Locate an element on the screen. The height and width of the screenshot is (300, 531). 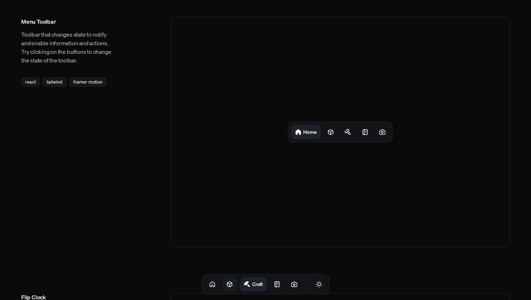
button: Toggle Theme is located at coordinates (318, 284).